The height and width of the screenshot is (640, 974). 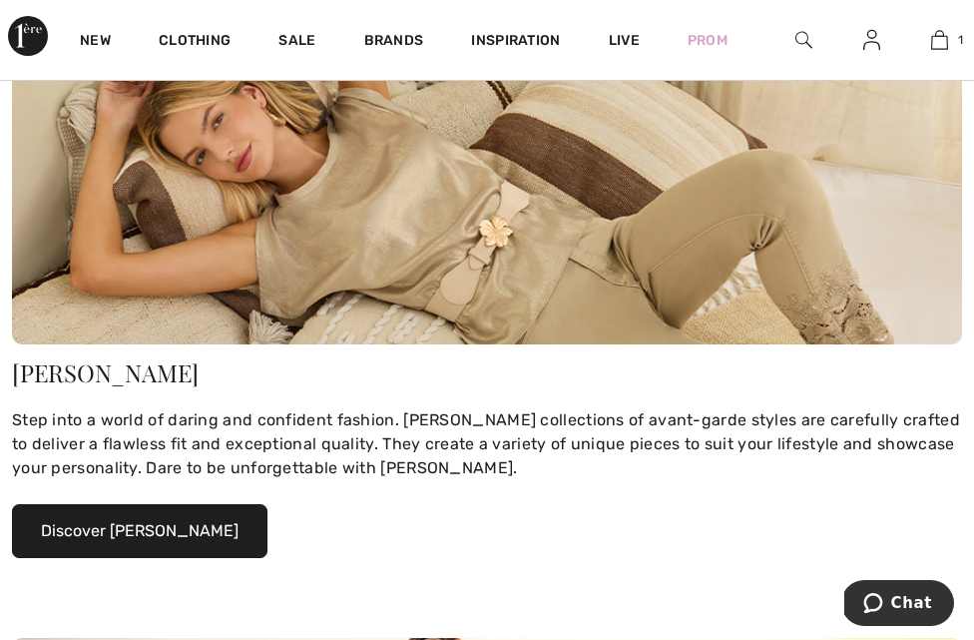 I want to click on a: New, so click(x=95, y=42).